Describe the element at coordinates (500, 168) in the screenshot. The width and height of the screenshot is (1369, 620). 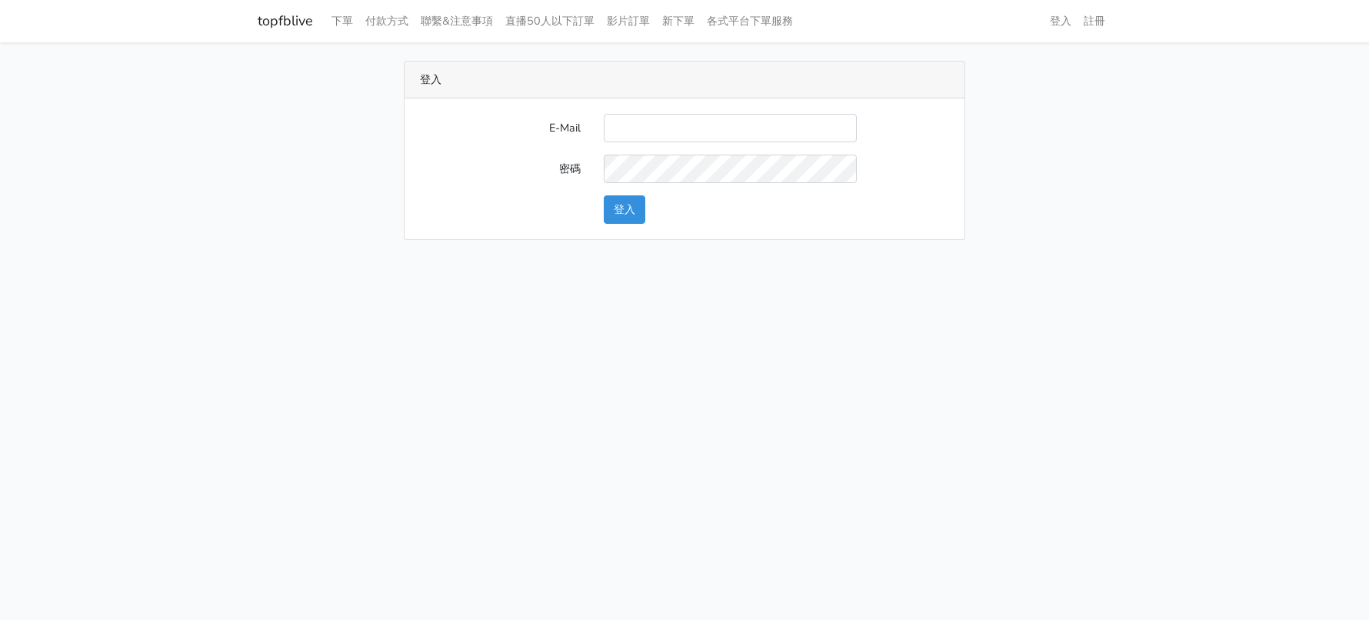
I see `label: 密碼` at that location.